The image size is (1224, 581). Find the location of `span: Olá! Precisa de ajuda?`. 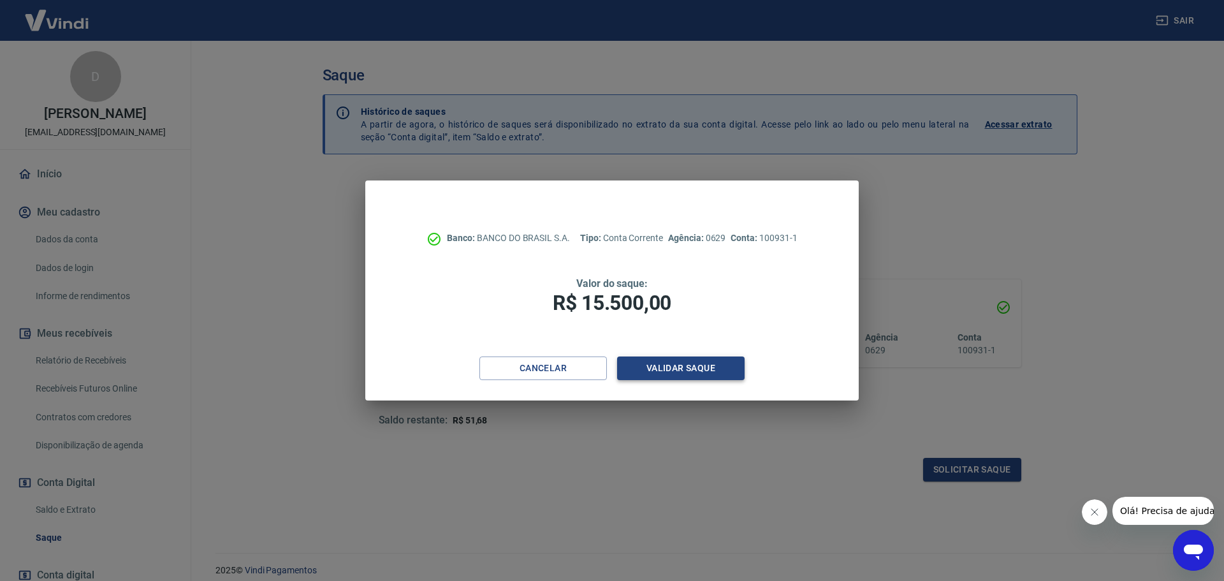

span: Olá! Precisa de ajuda? is located at coordinates (57, 14).